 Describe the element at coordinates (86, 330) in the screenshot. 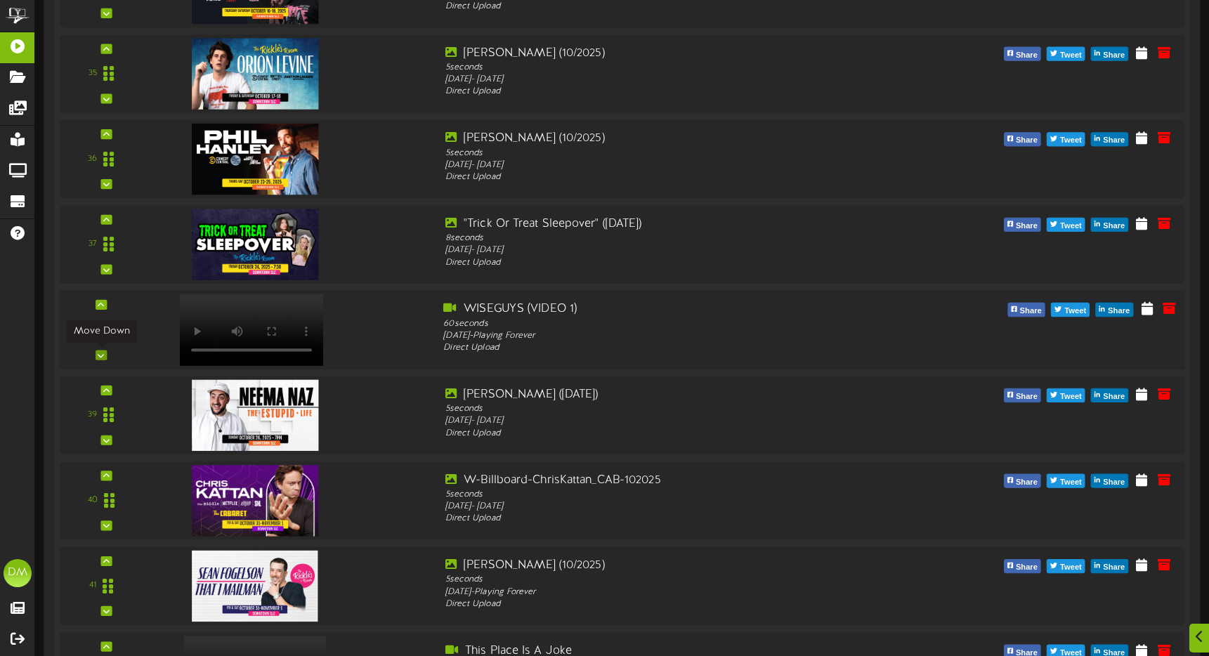

I see `div: 38` at that location.